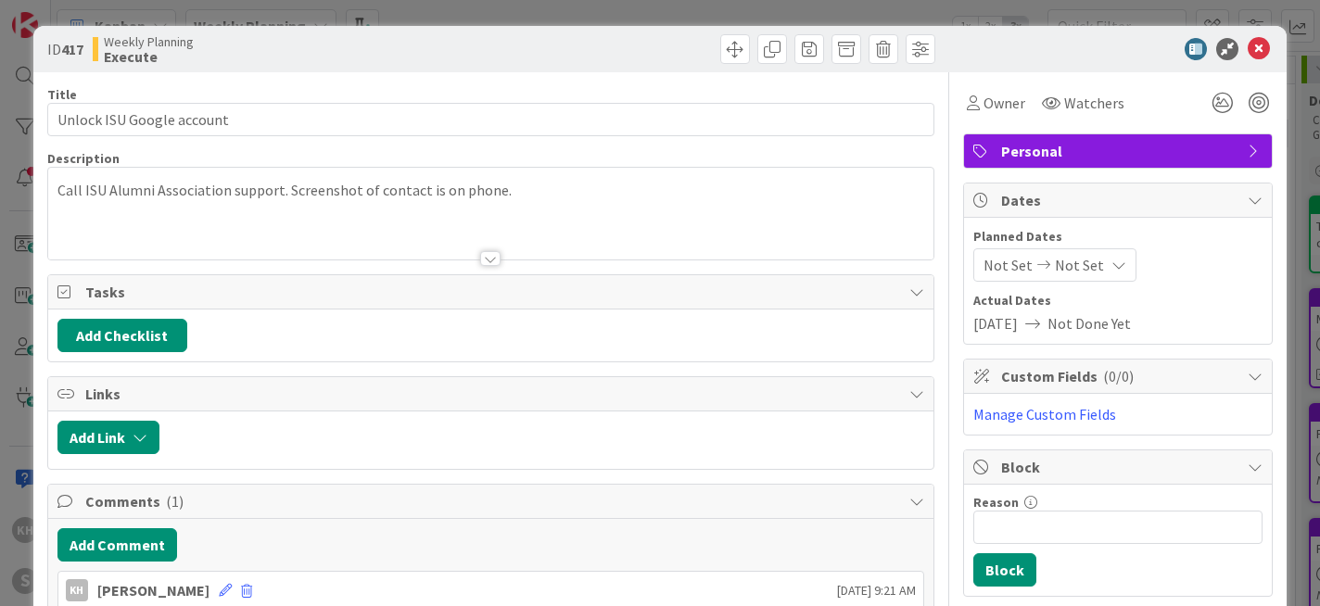  I want to click on input: type card name here..., so click(491, 120).